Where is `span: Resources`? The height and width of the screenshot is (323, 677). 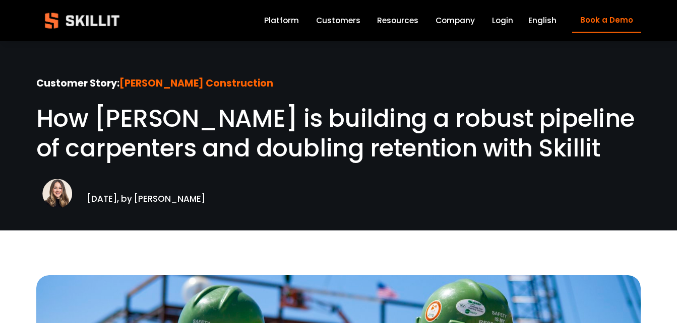
span: Resources is located at coordinates (397, 20).